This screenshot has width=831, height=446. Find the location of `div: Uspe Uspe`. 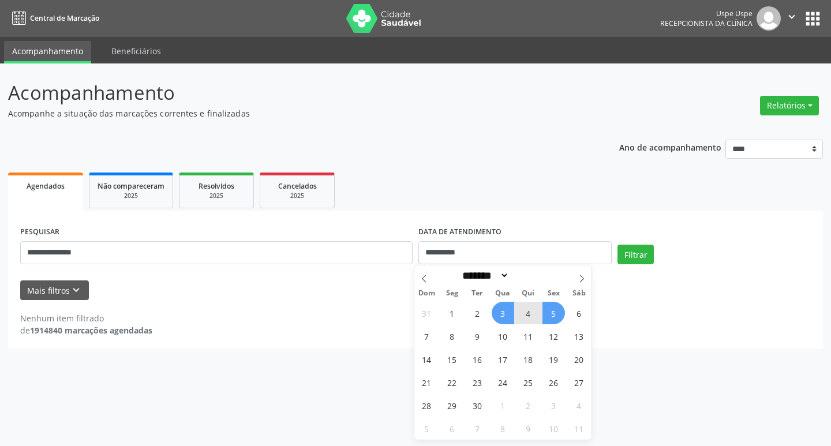

div: Uspe Uspe is located at coordinates (706, 13).